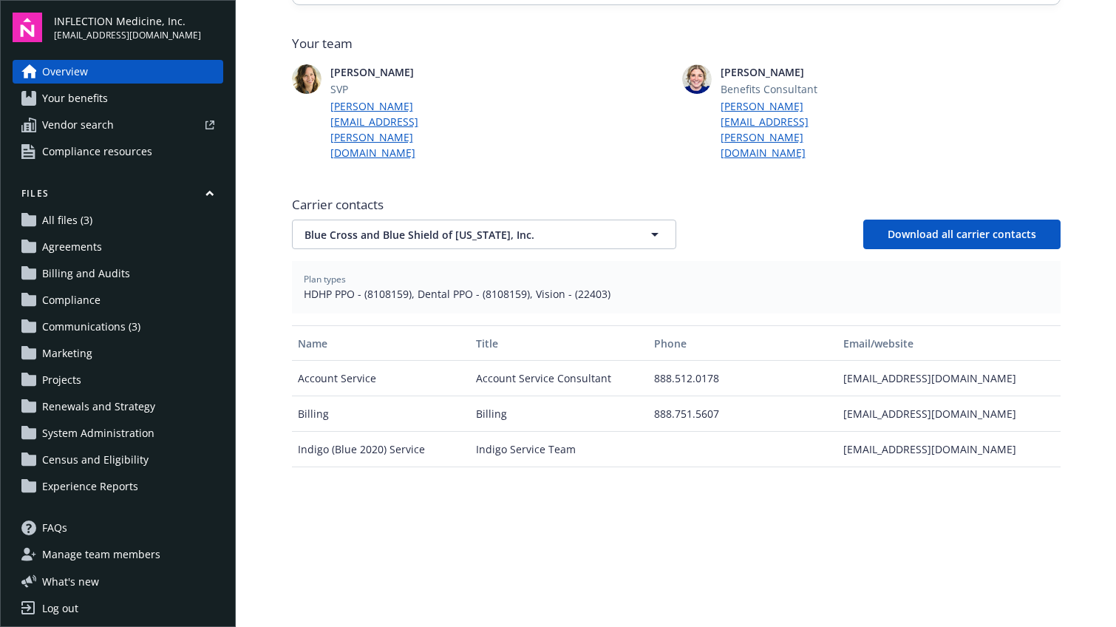 The image size is (1116, 627). What do you see at coordinates (118, 125) in the screenshot?
I see `a: Vendor search` at bounding box center [118, 125].